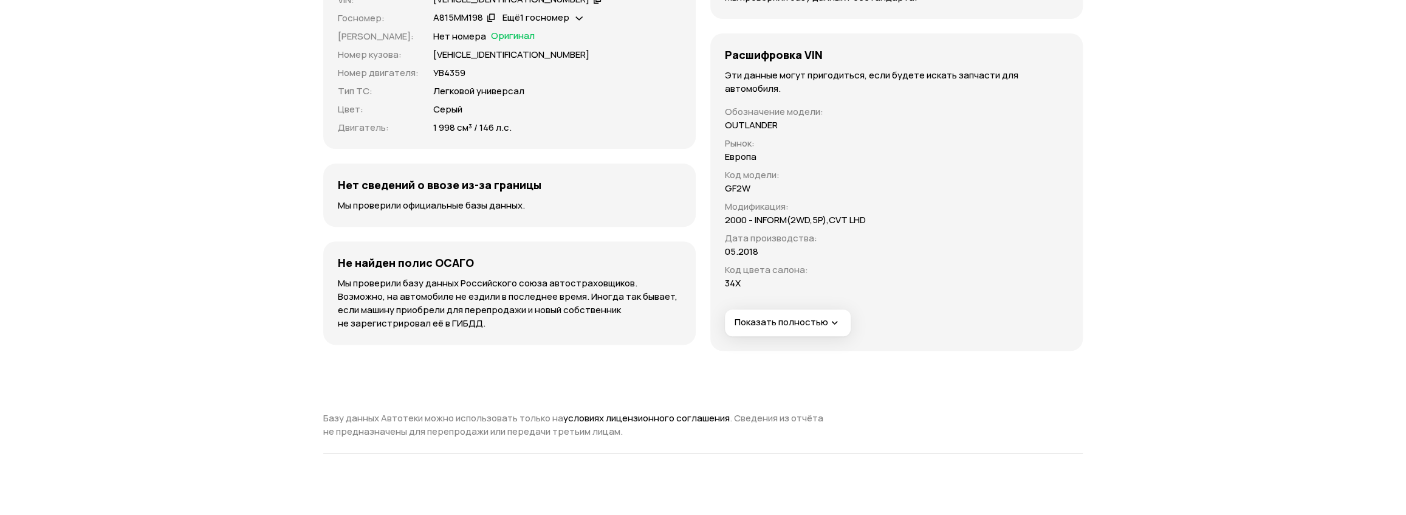 Image resolution: width=1406 pixels, height=515 pixels. Describe the element at coordinates (378, 128) in the screenshot. I see `p: Двигатель :` at that location.